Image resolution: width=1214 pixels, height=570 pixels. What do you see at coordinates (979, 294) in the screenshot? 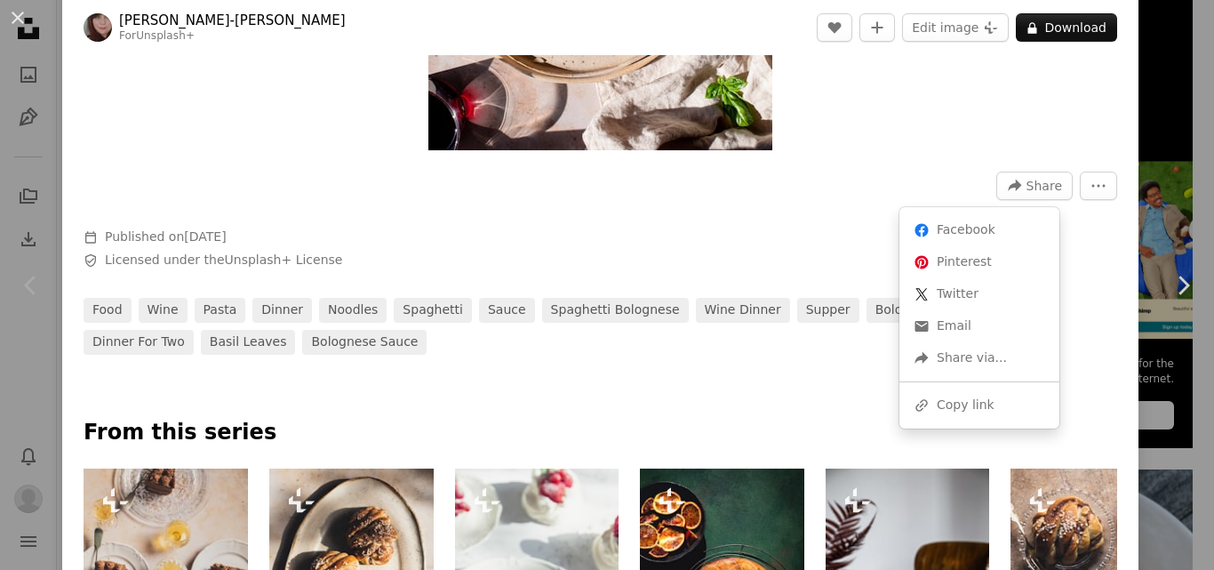
I see `a: Share on Twitter` at bounding box center [979, 294].